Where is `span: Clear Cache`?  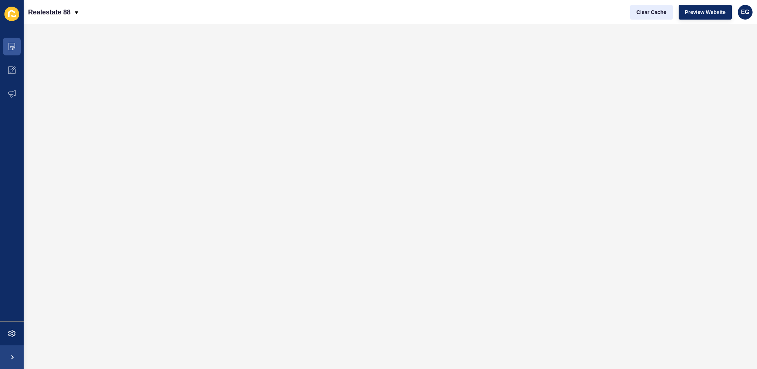 span: Clear Cache is located at coordinates (651, 12).